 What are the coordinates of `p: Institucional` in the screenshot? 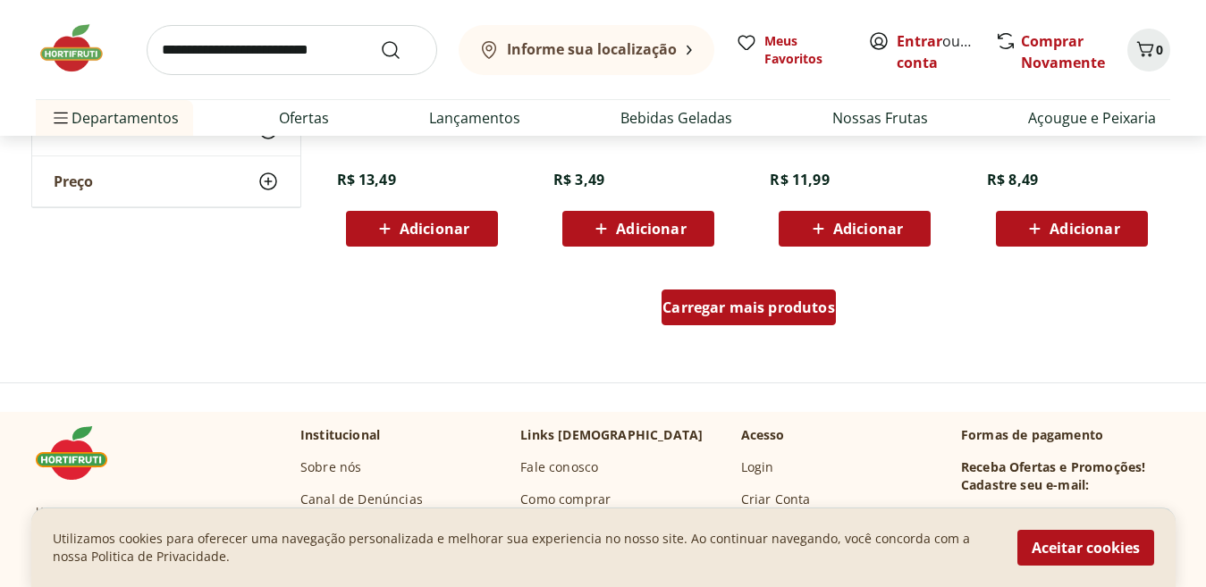 It's located at (340, 435).